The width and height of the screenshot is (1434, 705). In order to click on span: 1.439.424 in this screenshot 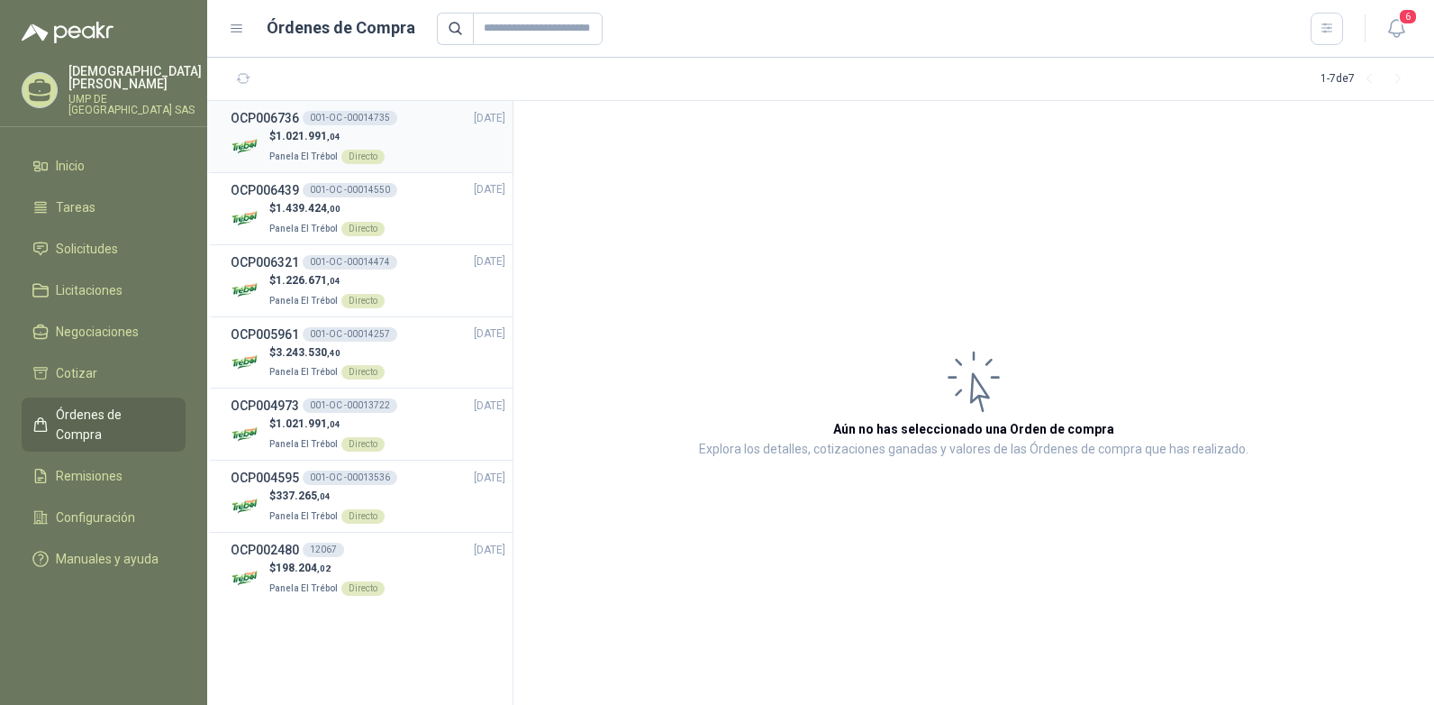, I will do `click(308, 208)`.